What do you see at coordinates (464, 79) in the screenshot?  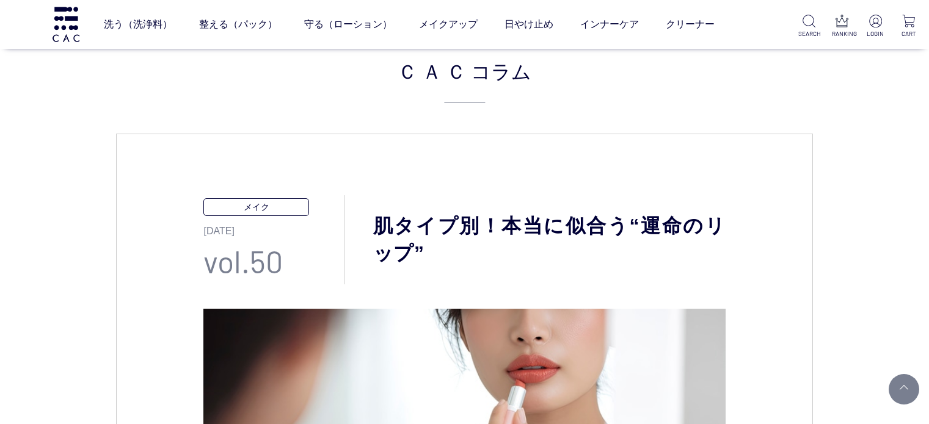 I see `h2: ＣＡＣ` at bounding box center [464, 79].